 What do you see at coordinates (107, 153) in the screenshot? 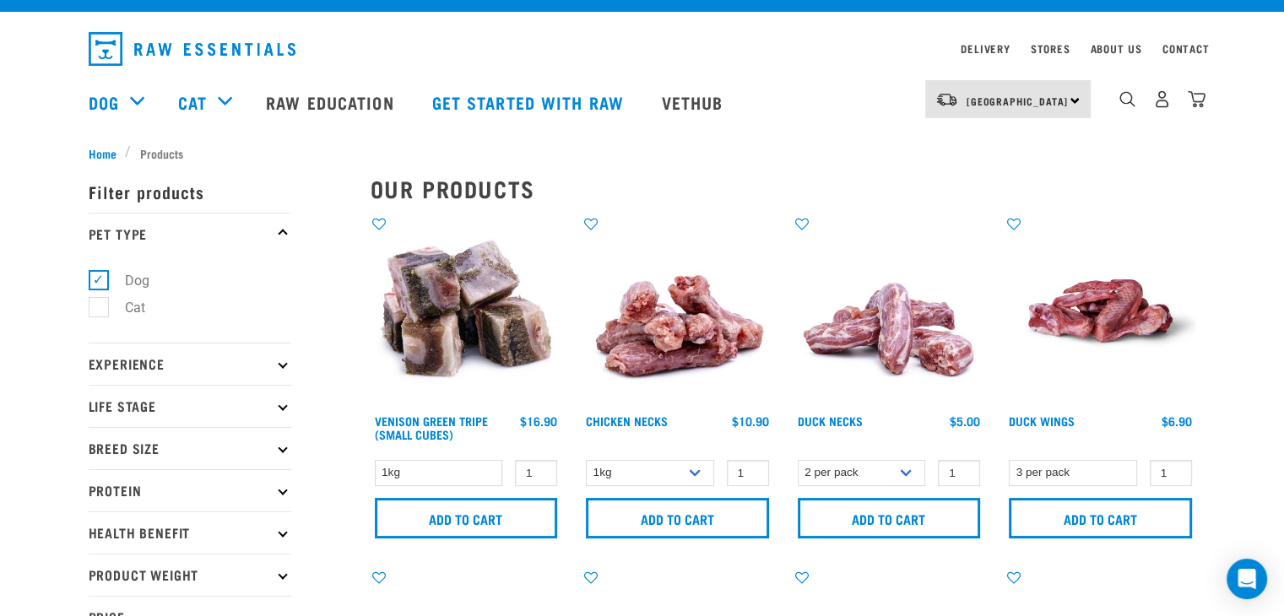
I see `a: Home` at bounding box center [107, 153].